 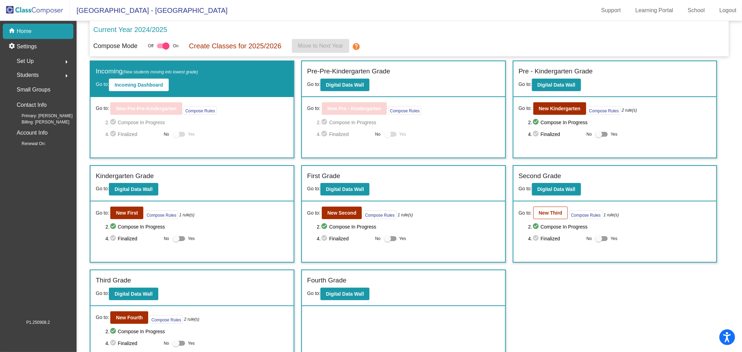 What do you see at coordinates (540, 176) in the screenshot?
I see `label: Second Grade` at bounding box center [540, 176].